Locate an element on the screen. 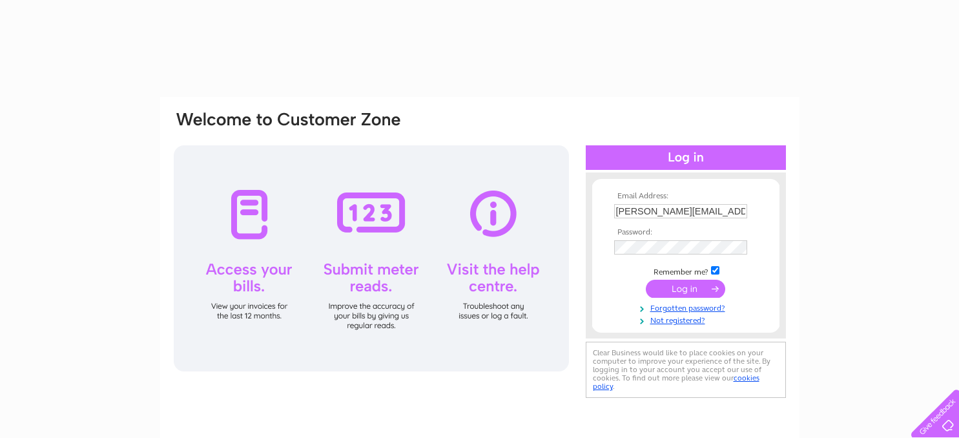 Image resolution: width=959 pixels, height=438 pixels. th: Email Address: is located at coordinates (686, 196).